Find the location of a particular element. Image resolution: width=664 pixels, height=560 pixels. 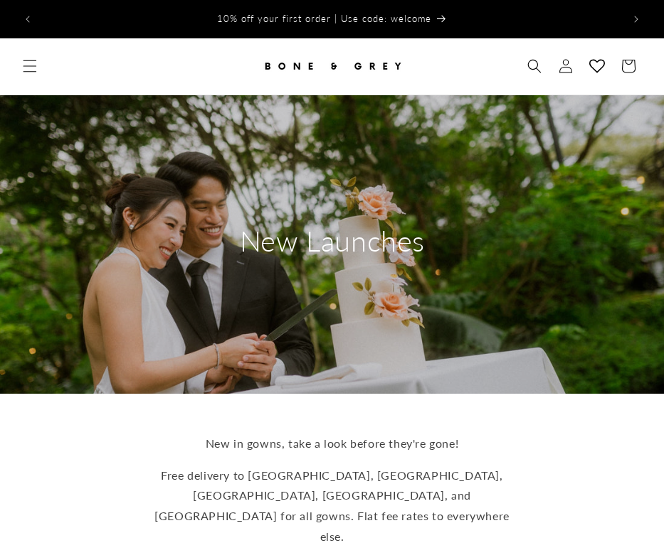

span: 10% off your first order | Use code: welcome is located at coordinates (324, 18).